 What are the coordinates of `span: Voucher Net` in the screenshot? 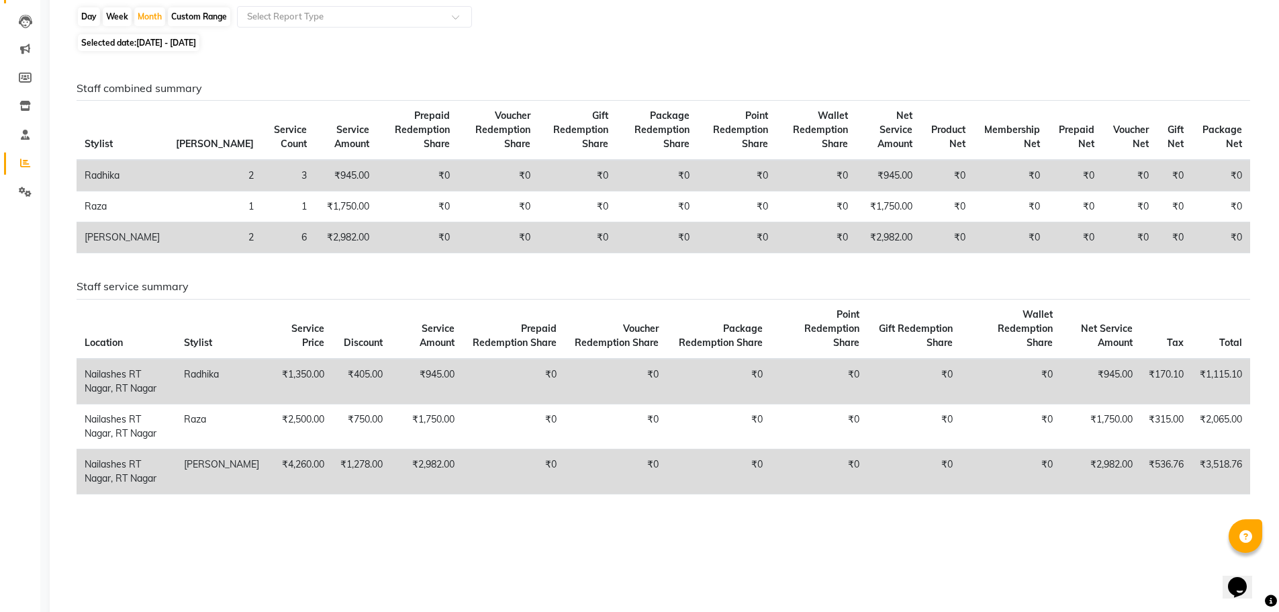 It's located at (1131, 136).